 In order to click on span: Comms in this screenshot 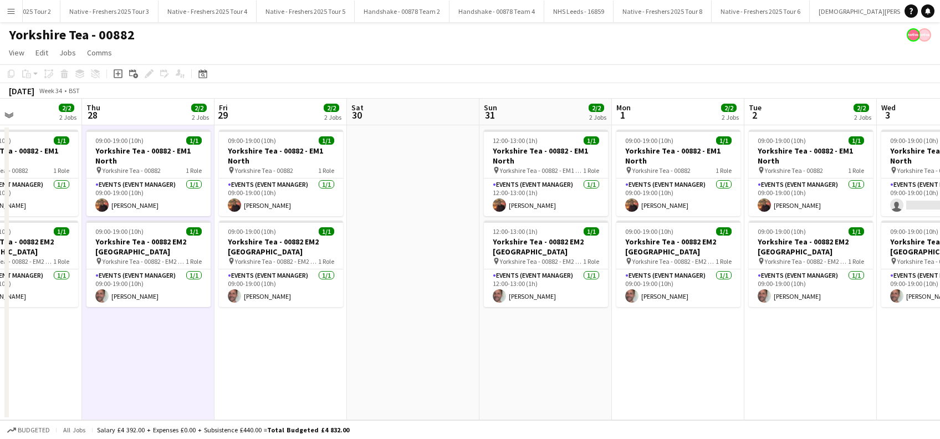, I will do `click(99, 53)`.